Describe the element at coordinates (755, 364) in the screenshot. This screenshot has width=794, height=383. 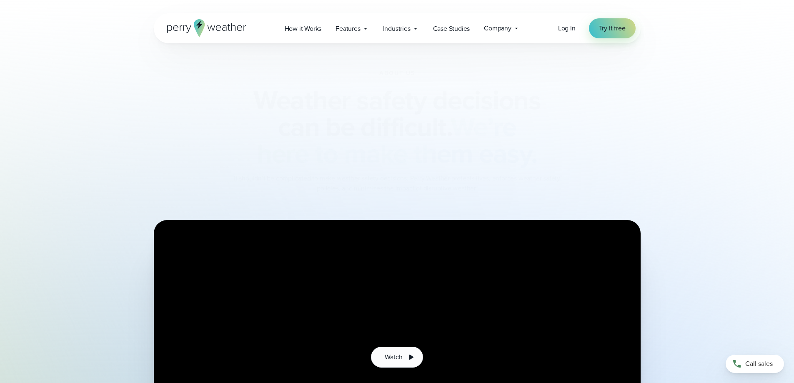
I see `a: Call sales` at that location.